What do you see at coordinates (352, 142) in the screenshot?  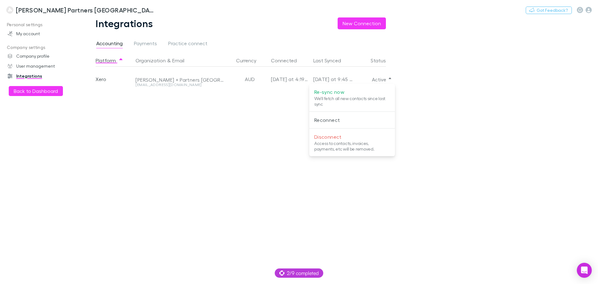 I see `li: DisconnectAccess to contacts, invoices, payments, etc will be removed.` at bounding box center [352, 142].